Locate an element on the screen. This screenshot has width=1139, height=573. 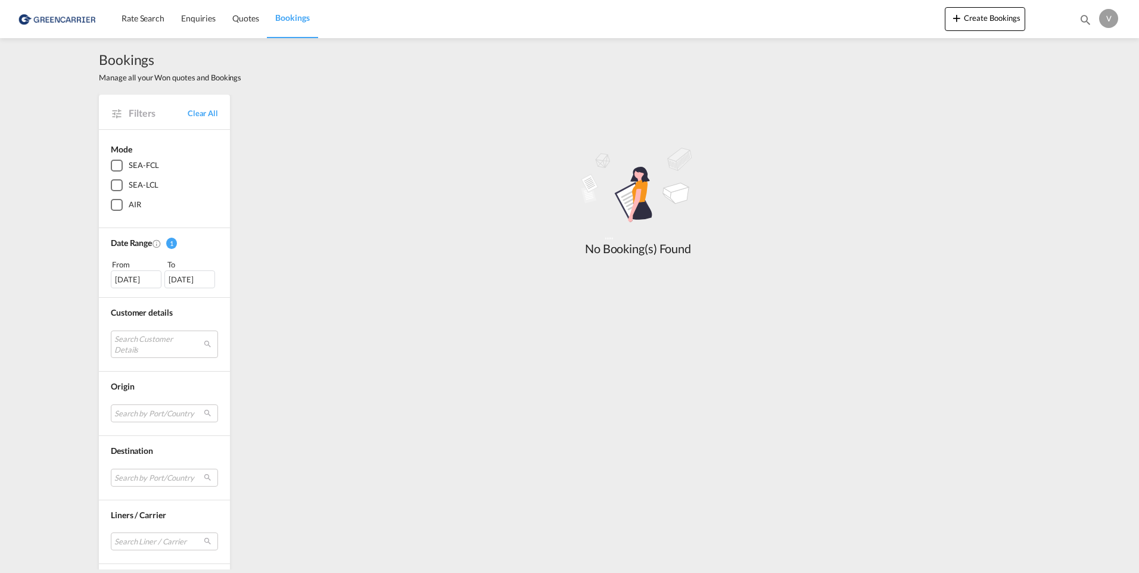
div: Liners / Carrier is located at coordinates (164, 515).